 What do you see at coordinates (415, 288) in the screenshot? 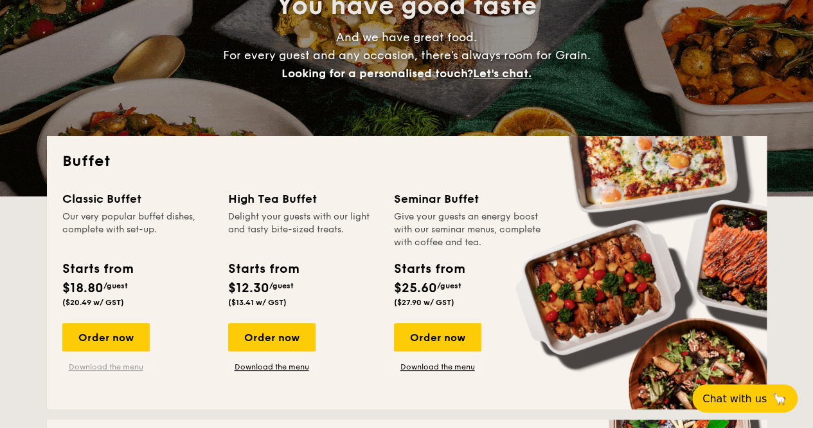
I see `span: $25.60` at bounding box center [415, 288].